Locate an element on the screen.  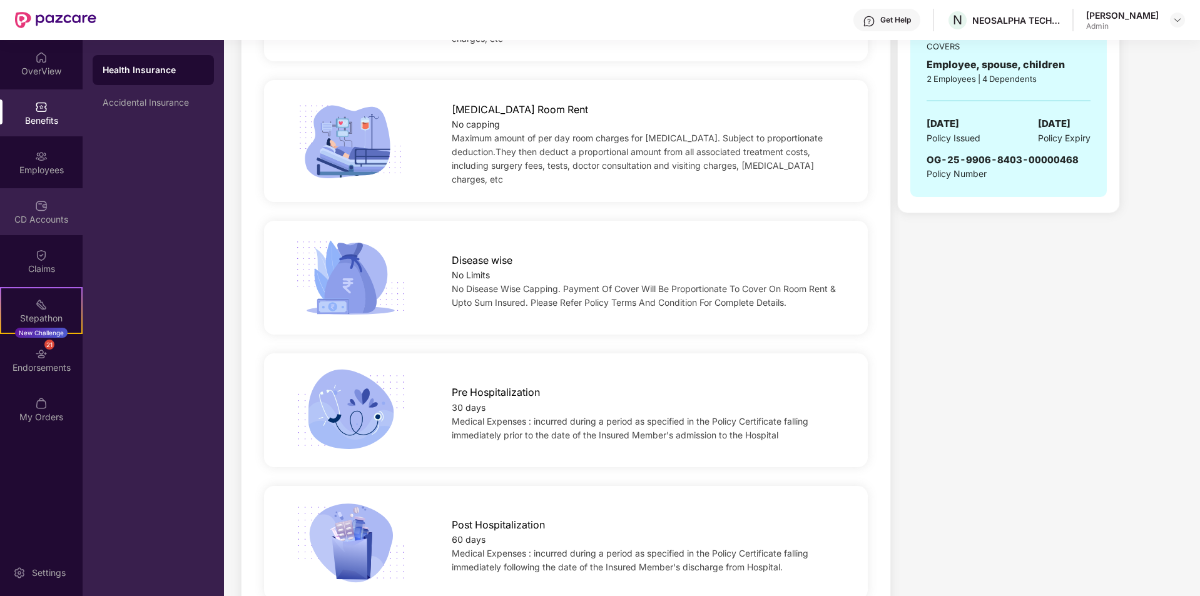
img: New Pazcare Logo is located at coordinates (56, 20).